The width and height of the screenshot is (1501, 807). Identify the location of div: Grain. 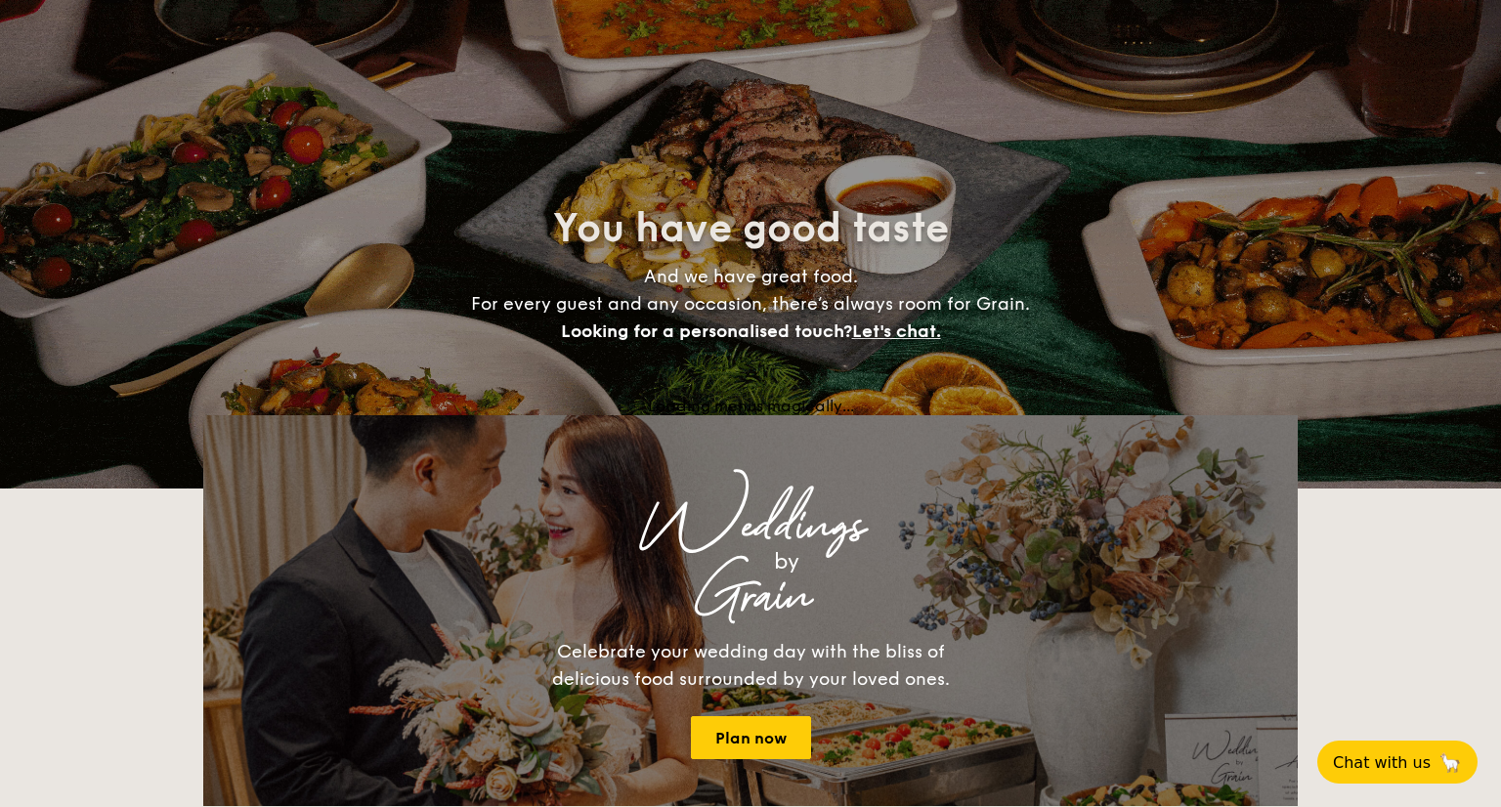
(751, 597).